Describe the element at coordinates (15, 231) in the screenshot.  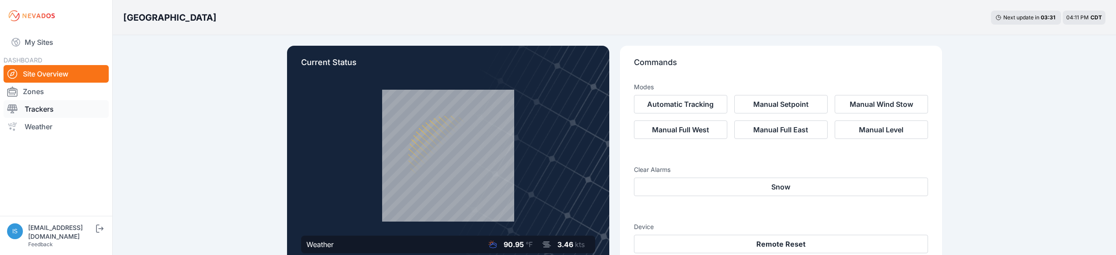
I see `img: iswagart@prim.com` at that location.